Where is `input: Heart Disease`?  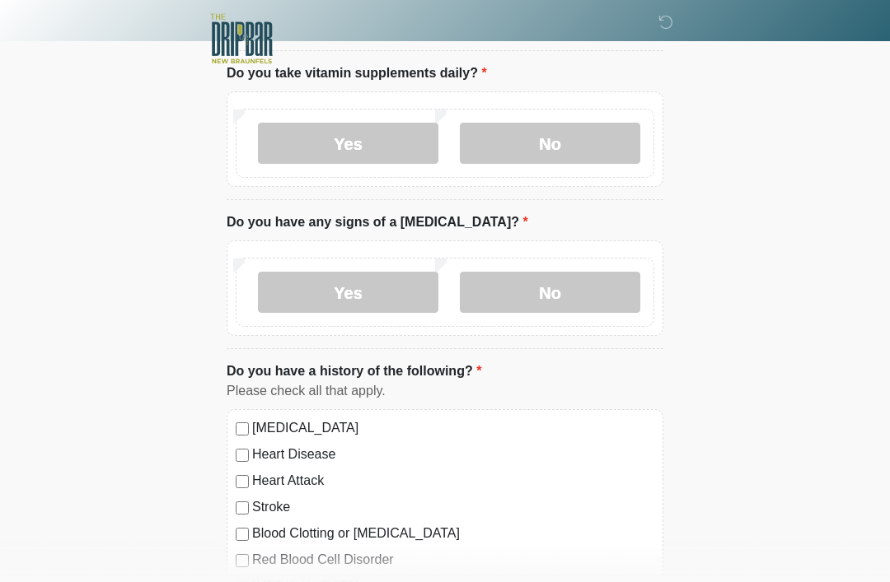 input: Heart Disease is located at coordinates (242, 455).